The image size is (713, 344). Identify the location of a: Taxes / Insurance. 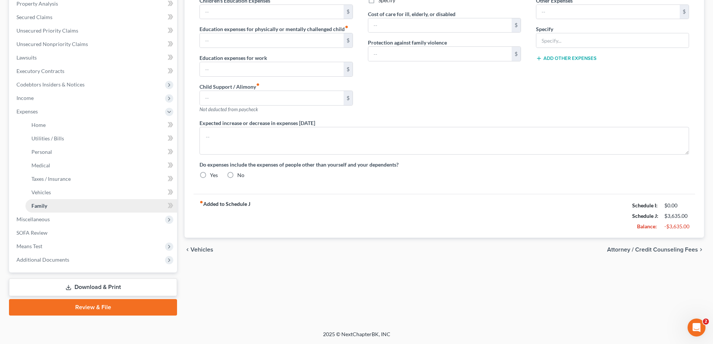
(101, 179).